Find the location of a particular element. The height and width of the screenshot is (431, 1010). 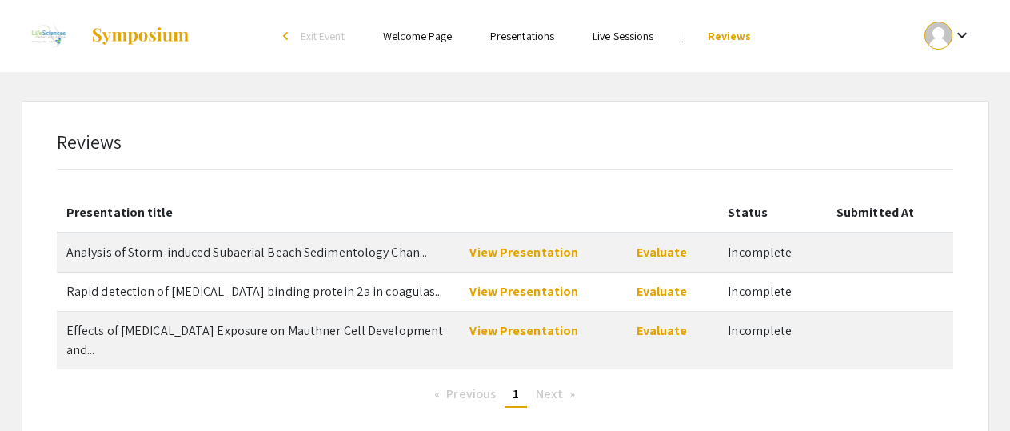

a: Reviews is located at coordinates (729, 36).